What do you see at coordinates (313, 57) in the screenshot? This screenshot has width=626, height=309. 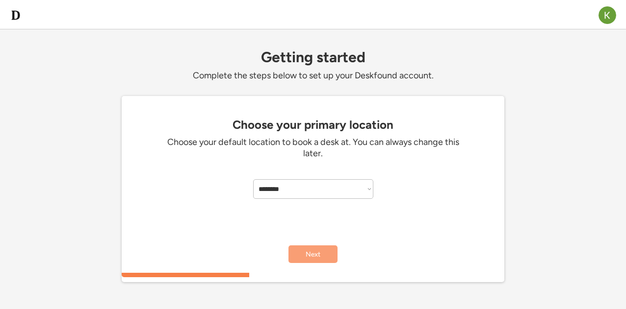 I see `div: Getting started` at bounding box center [313, 57].